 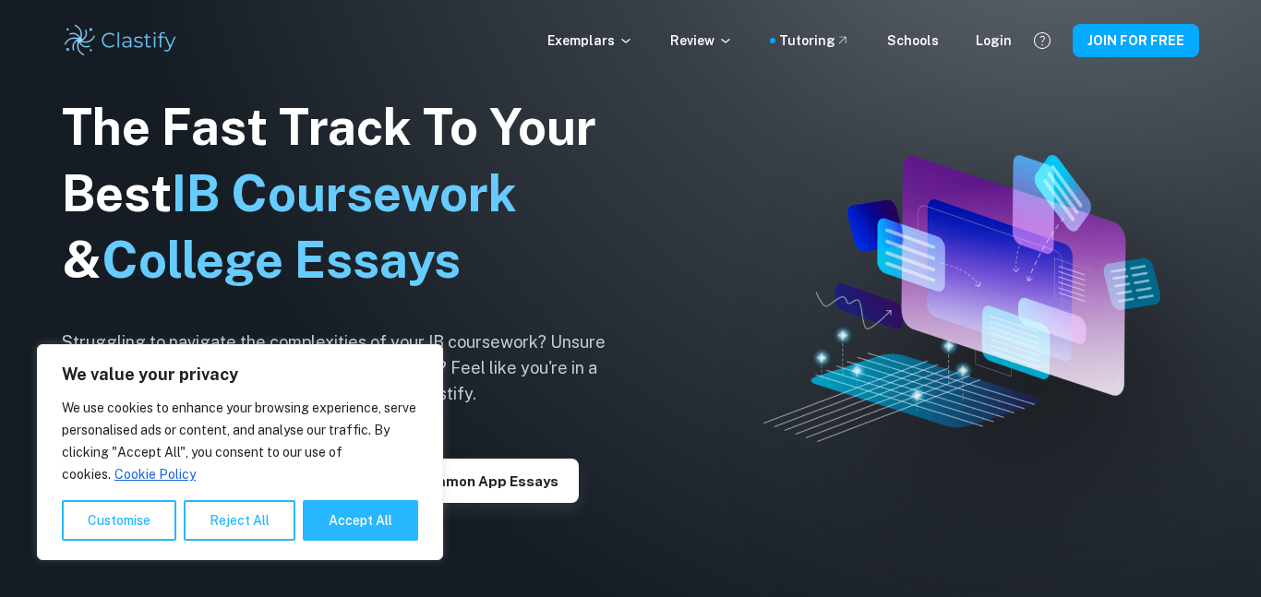 I want to click on button: JOIN FOR FREE, so click(x=1135, y=41).